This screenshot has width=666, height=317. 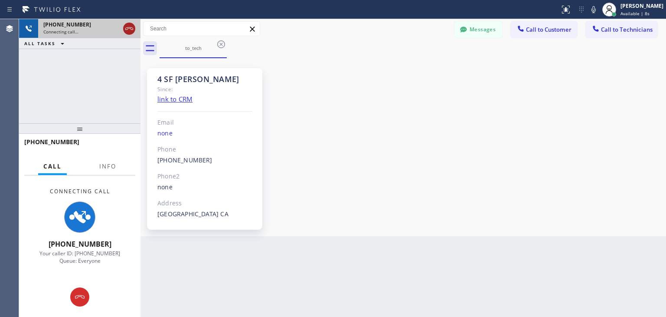 What do you see at coordinates (52, 166) in the screenshot?
I see `button: Call` at bounding box center [52, 166].